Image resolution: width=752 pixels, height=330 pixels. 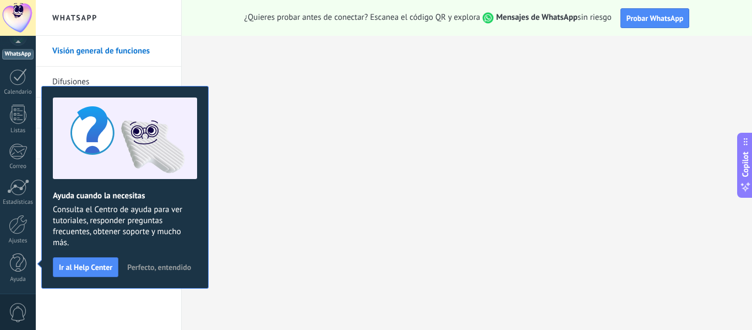 I want to click on div: Calendario, so click(x=18, y=92).